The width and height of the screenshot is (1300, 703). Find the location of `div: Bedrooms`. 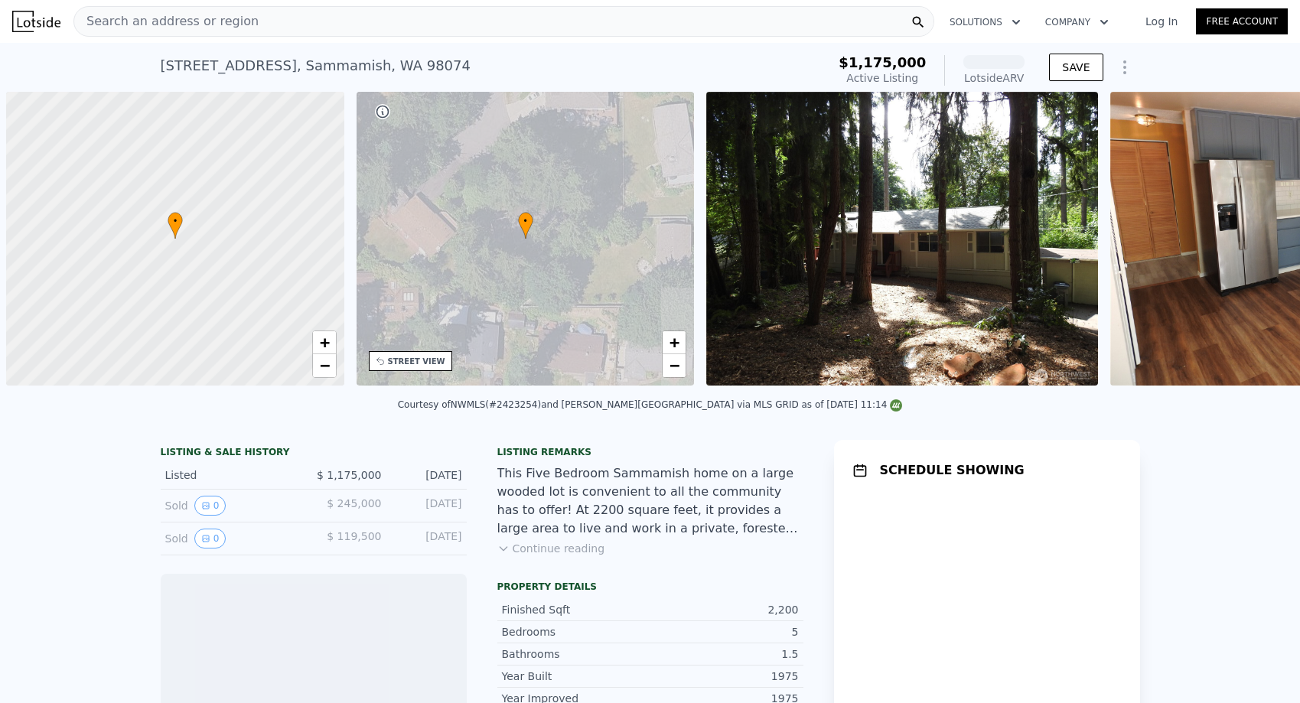

div: Bedrooms is located at coordinates (576, 632).